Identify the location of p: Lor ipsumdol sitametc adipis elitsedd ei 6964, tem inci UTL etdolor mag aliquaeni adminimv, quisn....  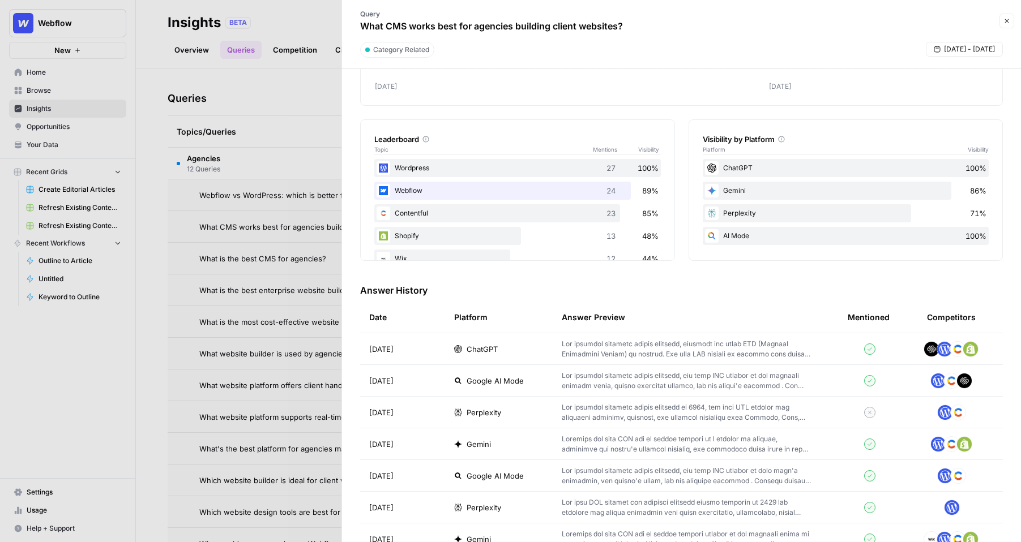
(686, 413).